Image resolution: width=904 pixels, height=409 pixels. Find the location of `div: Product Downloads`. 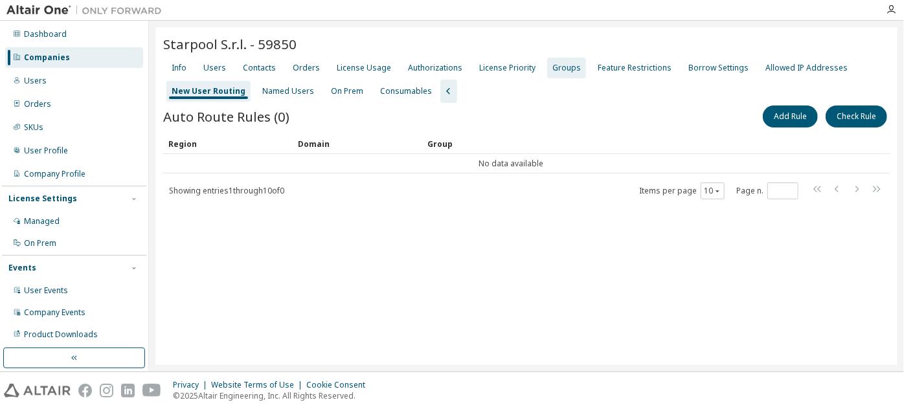

div: Product Downloads is located at coordinates (61, 335).